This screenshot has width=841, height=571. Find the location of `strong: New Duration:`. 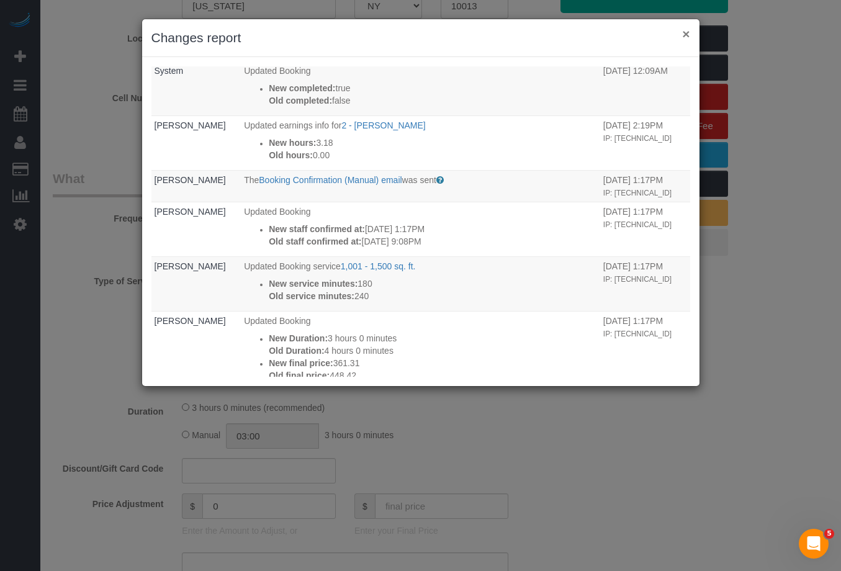

strong: New Duration: is located at coordinates (298, 338).